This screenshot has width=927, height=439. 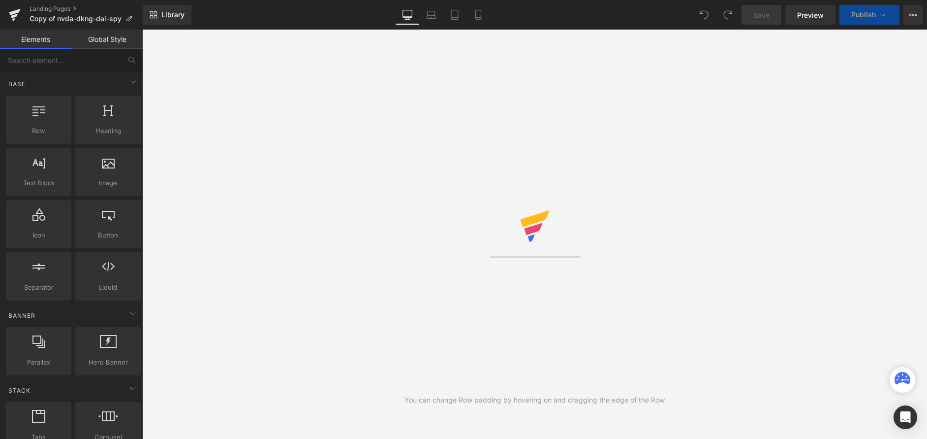 I want to click on a: Laptop, so click(x=431, y=15).